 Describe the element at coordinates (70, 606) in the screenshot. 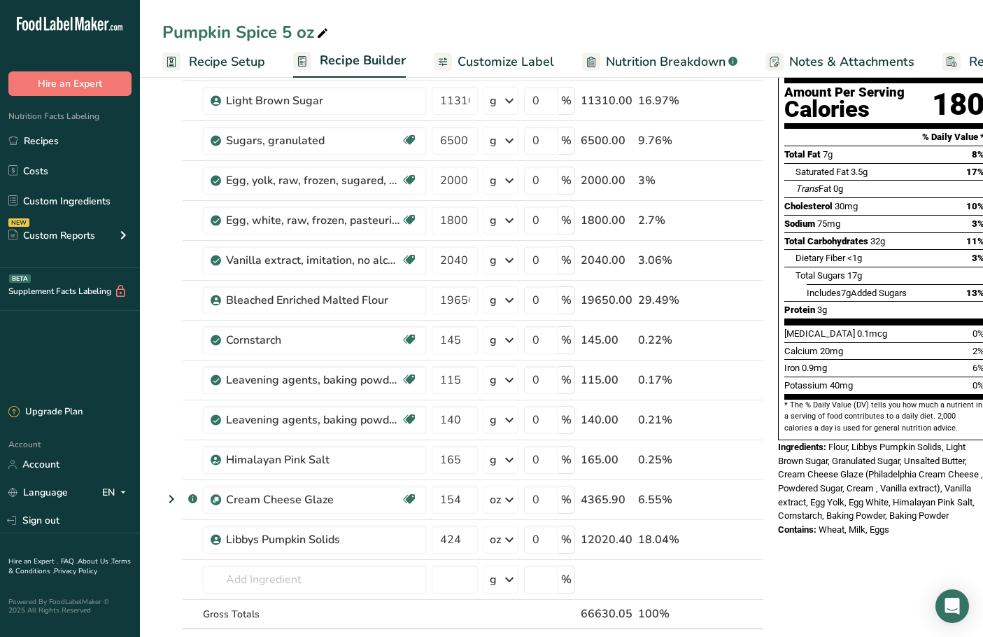

I see `div: Powered By FoodLabelMaker © 2025 All Rights Reserved` at that location.